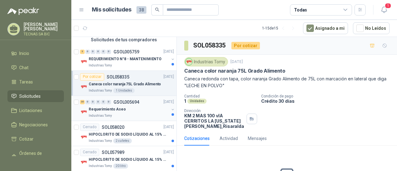 Image resolution: width=397 pixels, height=171 pixels. What do you see at coordinates (328, 101) in the screenshot?
I see `p: Crédito 30 días` at bounding box center [328, 101].